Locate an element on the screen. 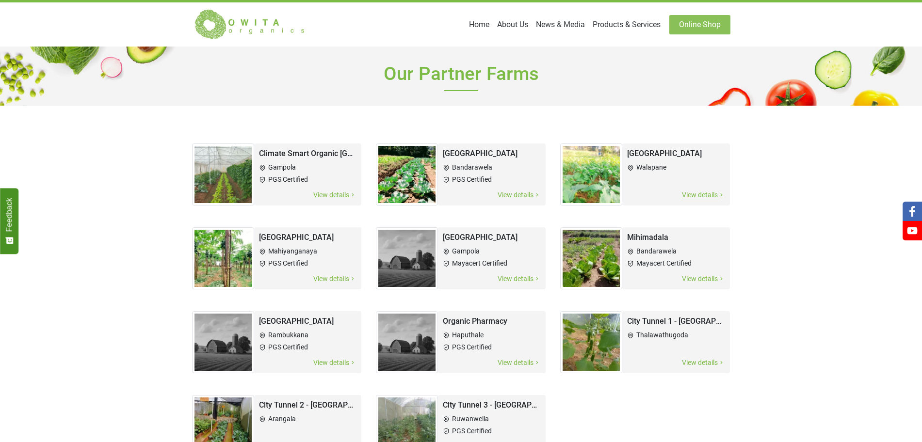  a: MihimadalaMihimadalaBandarawelaMayacert CertifiedView details is located at coordinates (645, 255).